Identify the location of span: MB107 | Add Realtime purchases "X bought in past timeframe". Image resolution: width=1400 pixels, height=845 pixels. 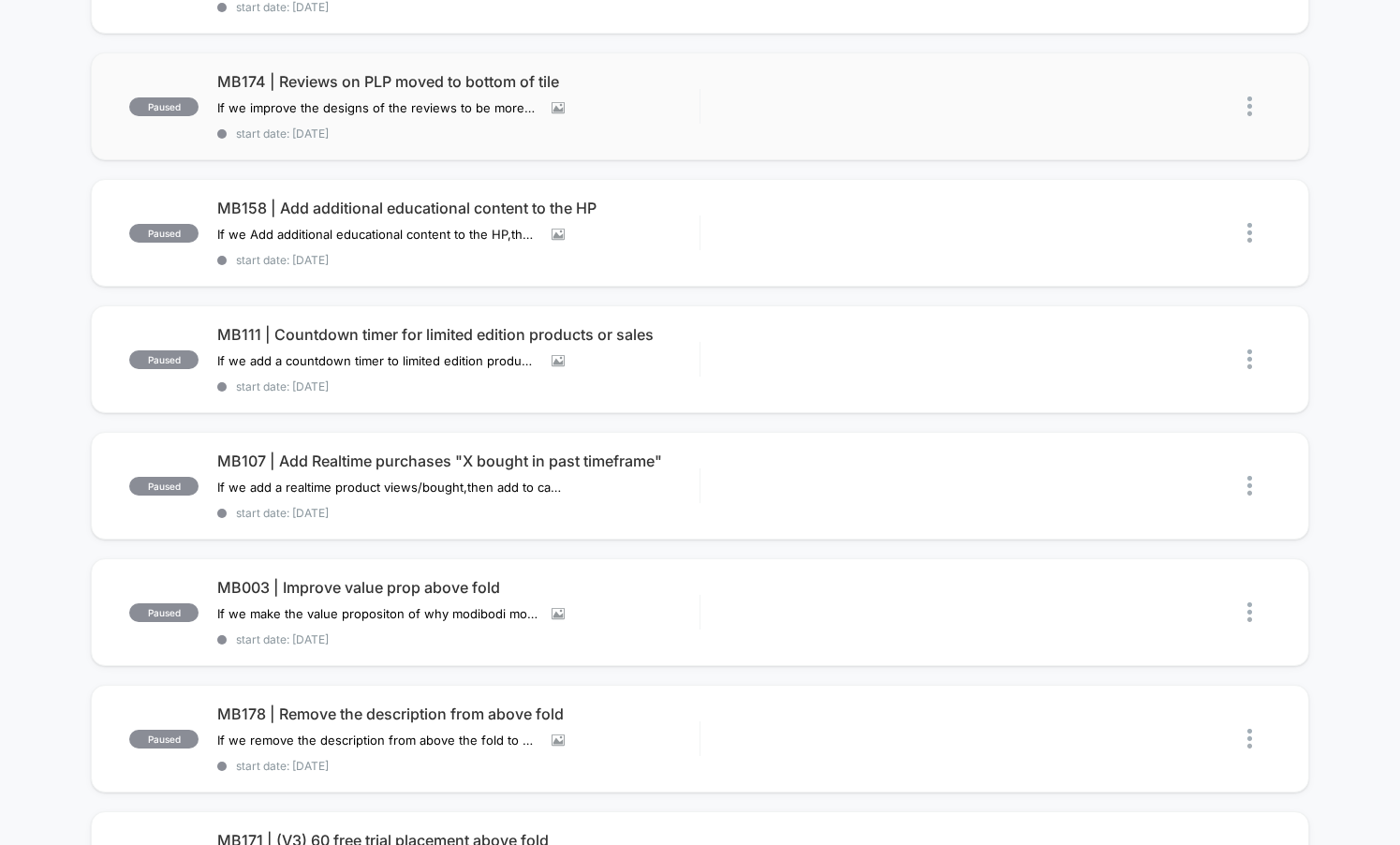
(457, 460).